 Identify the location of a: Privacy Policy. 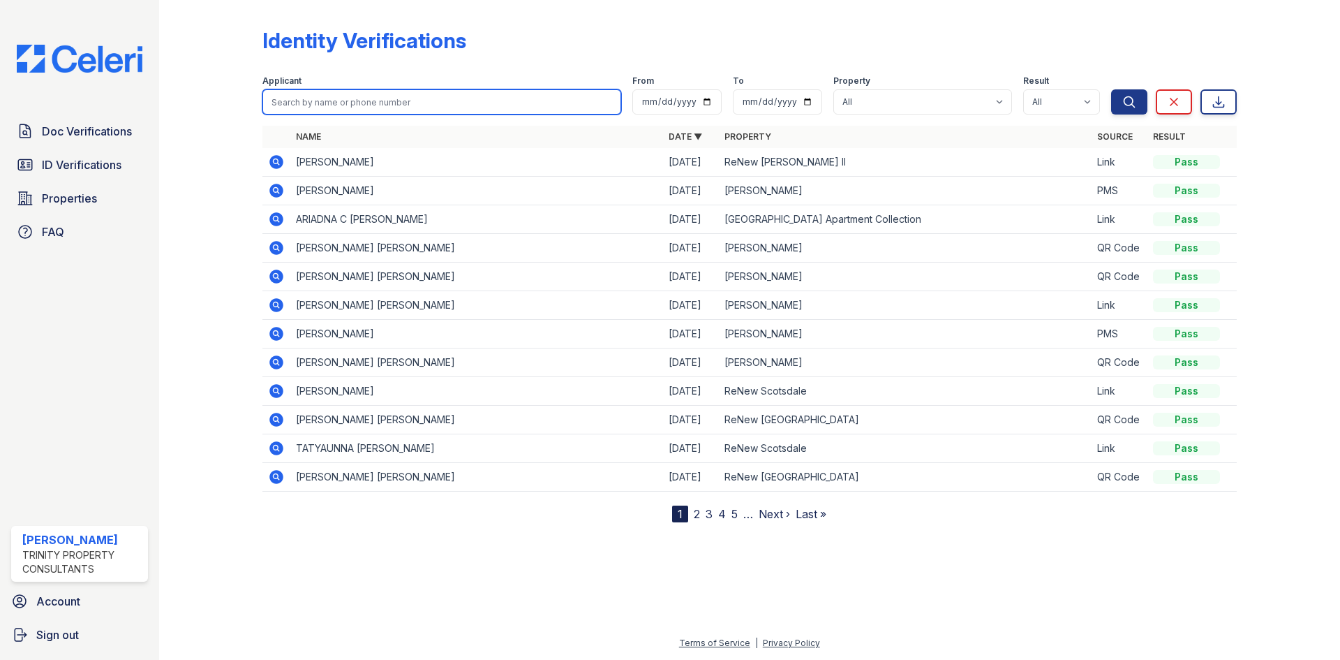
(792, 642).